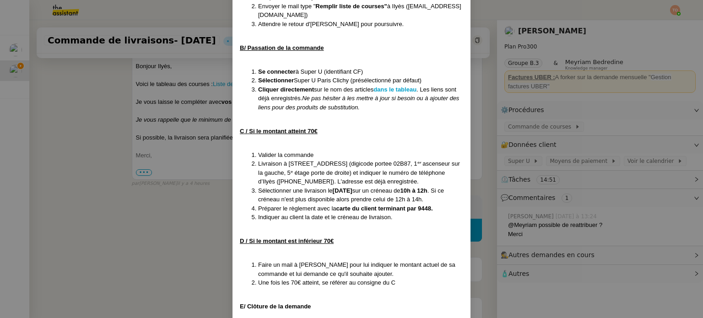 This screenshot has height=318, width=703. Describe the element at coordinates (414, 190) in the screenshot. I see `strong: 10h à 12h` at that location.